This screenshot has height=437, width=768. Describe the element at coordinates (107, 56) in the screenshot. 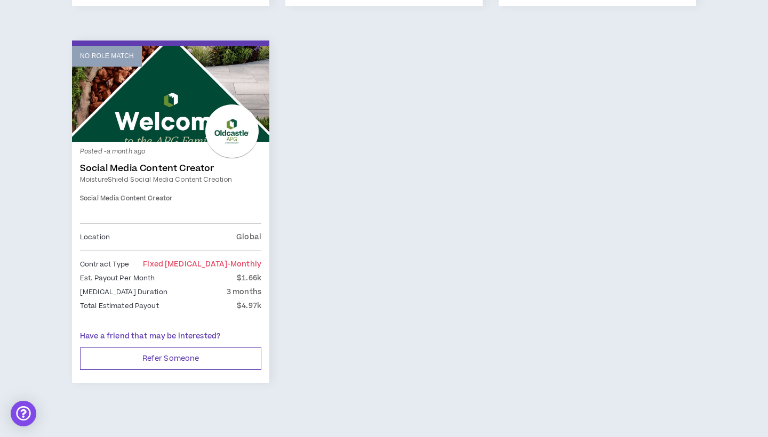

I see `p: No Role Match` at that location.